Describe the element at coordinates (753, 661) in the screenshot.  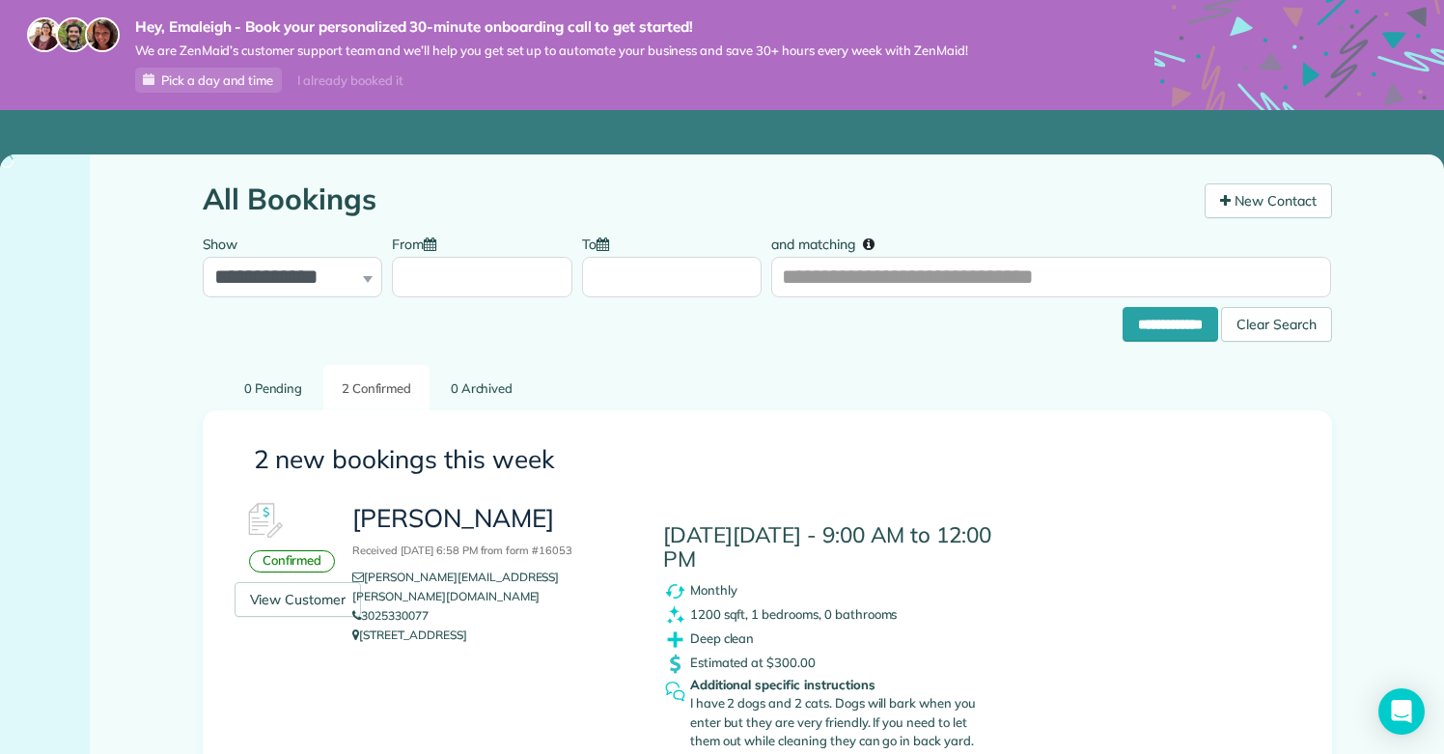
I see `span: Estimated at $300.00` at that location.